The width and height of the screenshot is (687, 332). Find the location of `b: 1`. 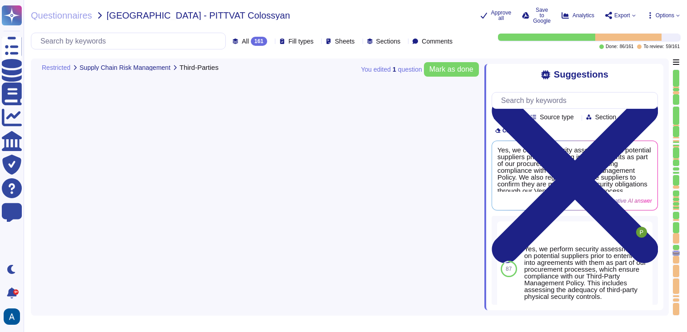

b: 1 is located at coordinates (394, 69).